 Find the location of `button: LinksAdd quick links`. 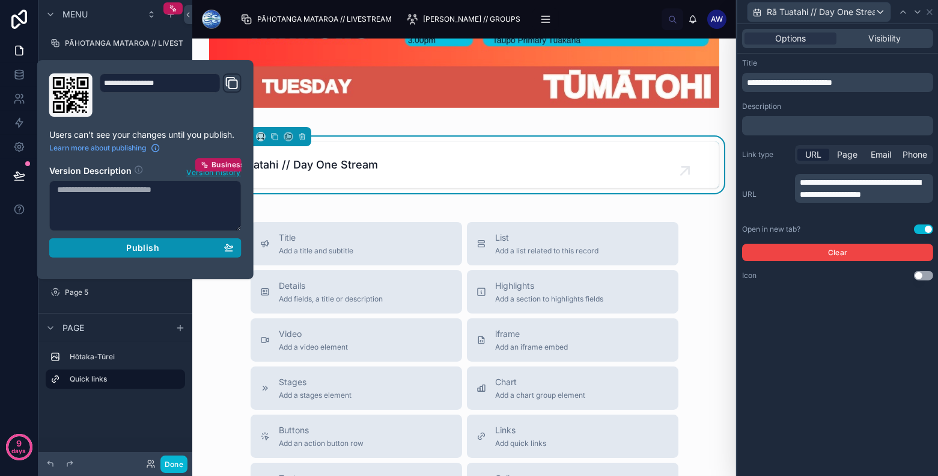

button: LinksAdd quick links is located at coordinates (573, 436).